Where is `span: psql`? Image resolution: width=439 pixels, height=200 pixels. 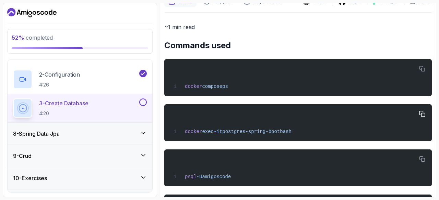
span: psql is located at coordinates (191, 177).